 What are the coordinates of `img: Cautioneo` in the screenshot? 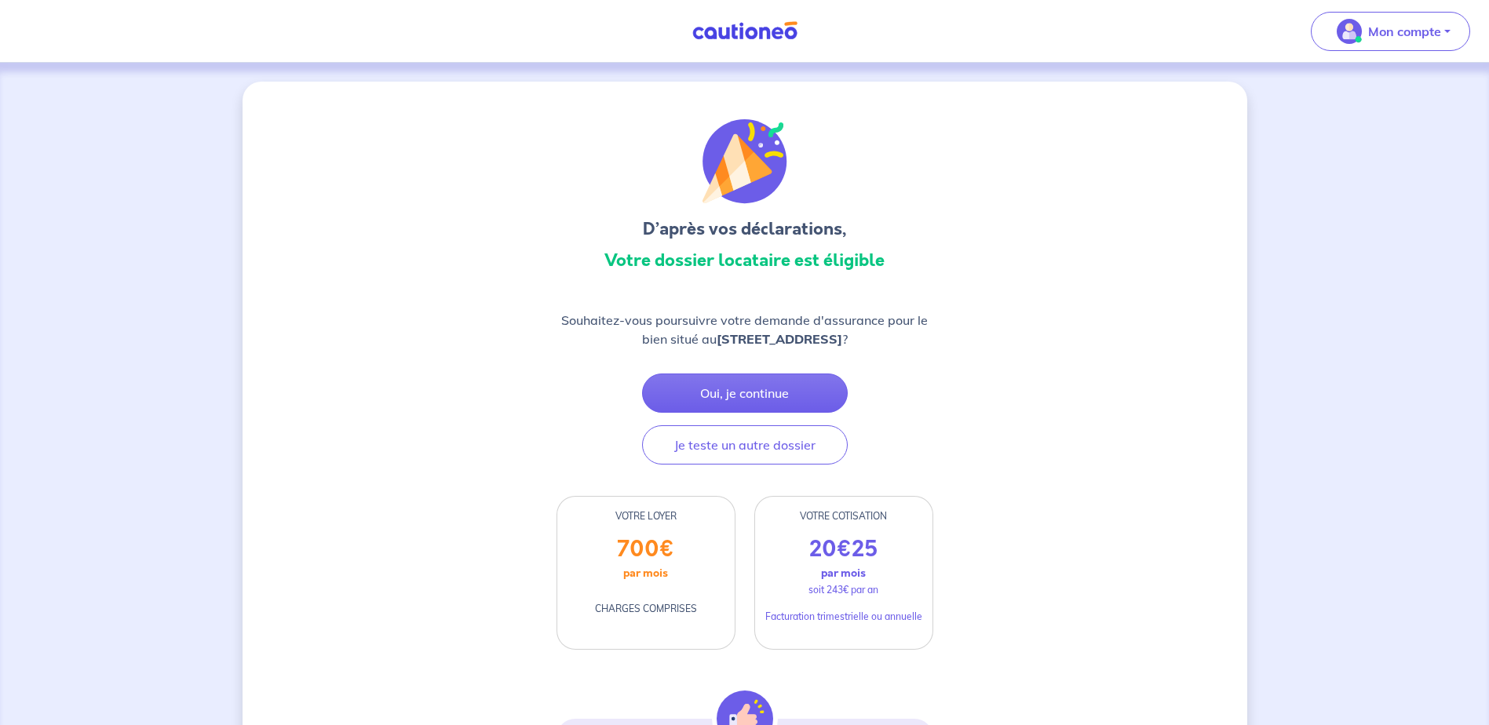 It's located at (745, 31).